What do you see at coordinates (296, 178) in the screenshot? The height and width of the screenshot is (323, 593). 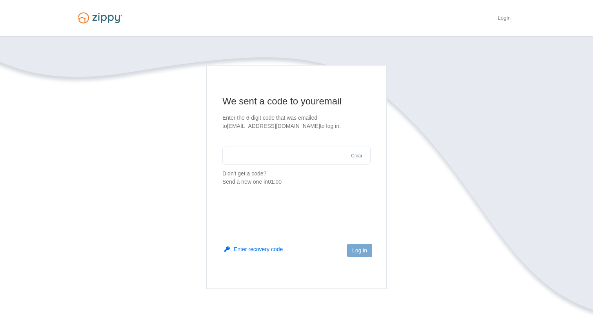 I see `p: Didn't get a code?` at bounding box center [296, 178].